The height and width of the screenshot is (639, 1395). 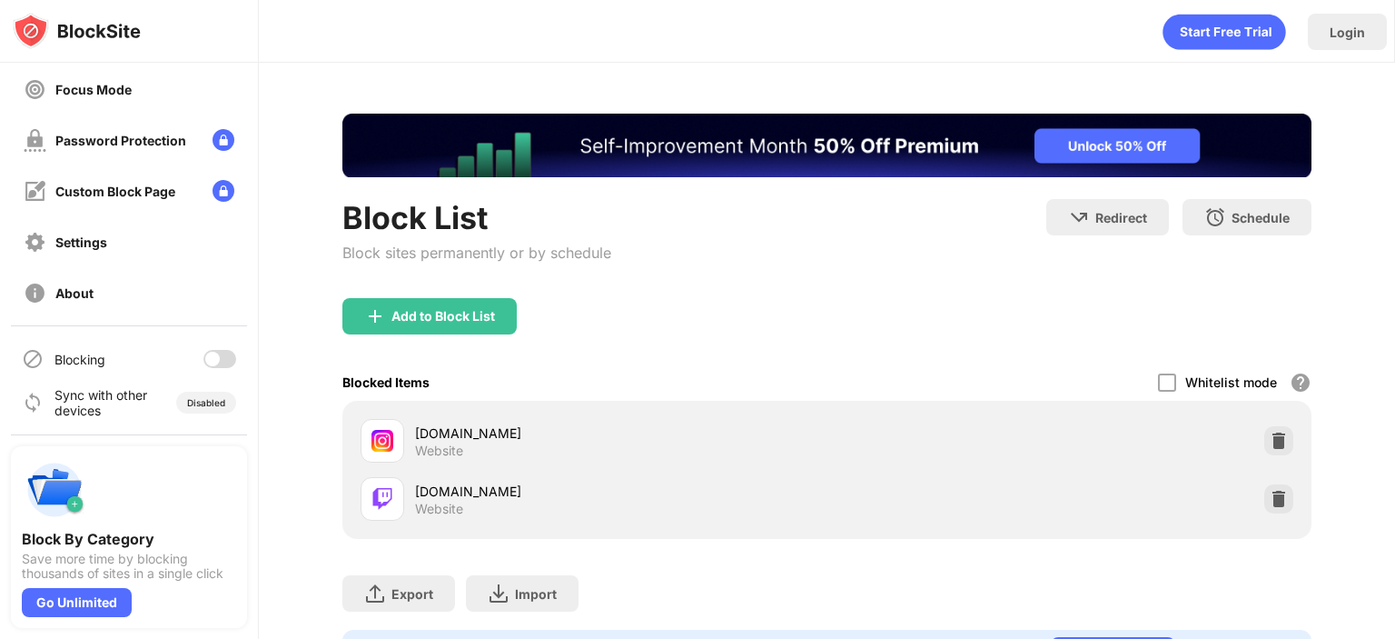 I want to click on div: Block sites permanently or by schedule, so click(x=477, y=253).